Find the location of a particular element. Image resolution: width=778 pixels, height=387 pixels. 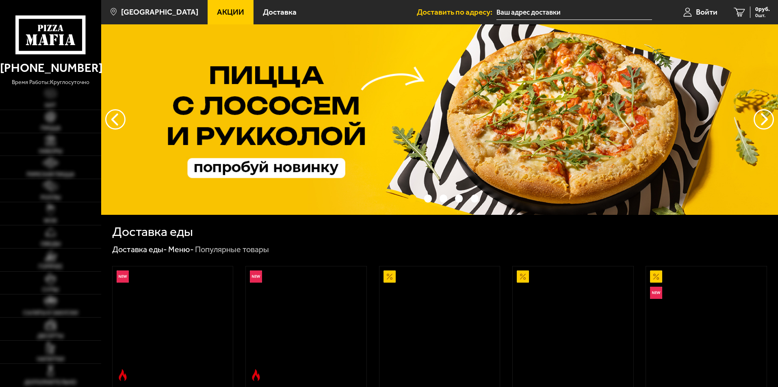

span: Наборы is located at coordinates (50, 151).